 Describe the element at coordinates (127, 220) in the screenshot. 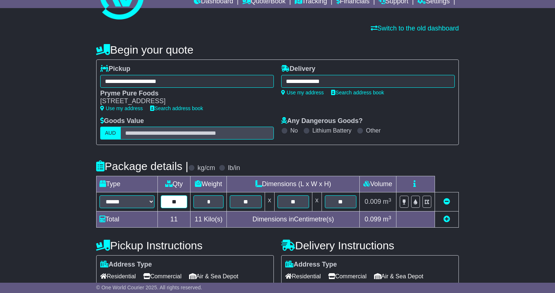

I see `td: Total` at that location.